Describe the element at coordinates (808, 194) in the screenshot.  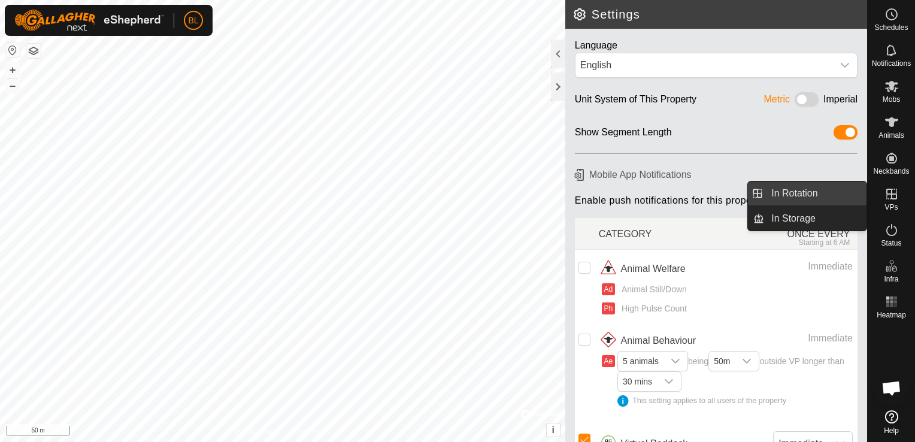
I see `li: In Rotation` at that location.